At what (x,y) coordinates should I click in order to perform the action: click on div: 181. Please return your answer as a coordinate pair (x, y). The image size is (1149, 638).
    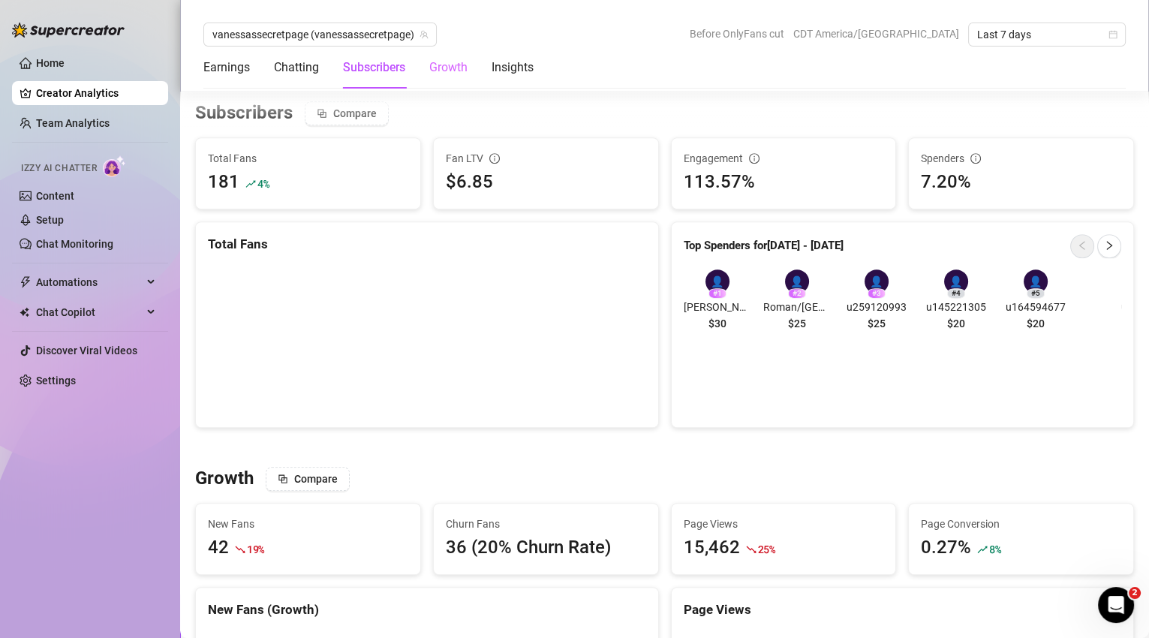
    Looking at the image, I should click on (224, 182).